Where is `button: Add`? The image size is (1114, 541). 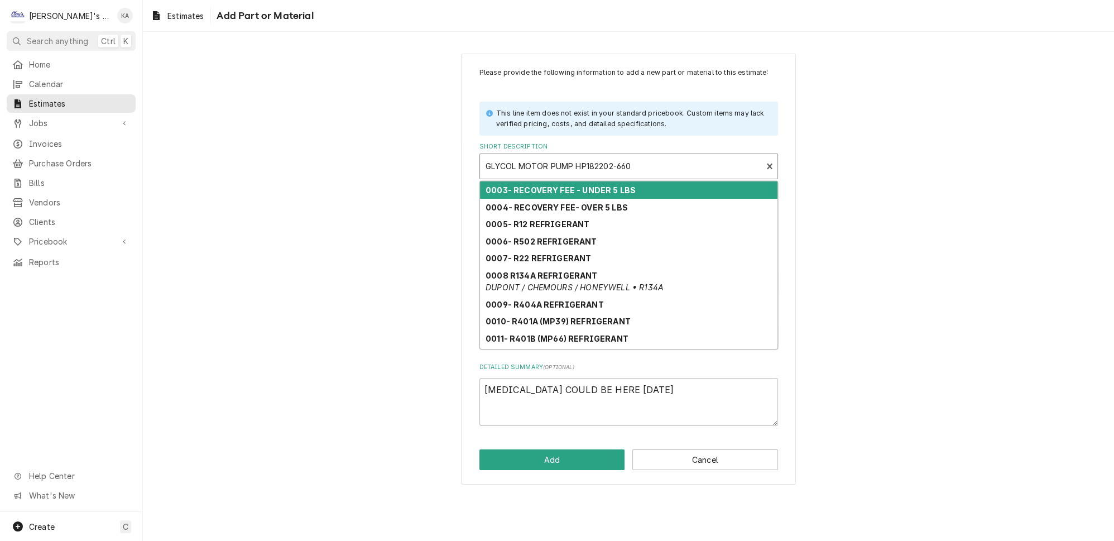
button: Add is located at coordinates (552, 459).